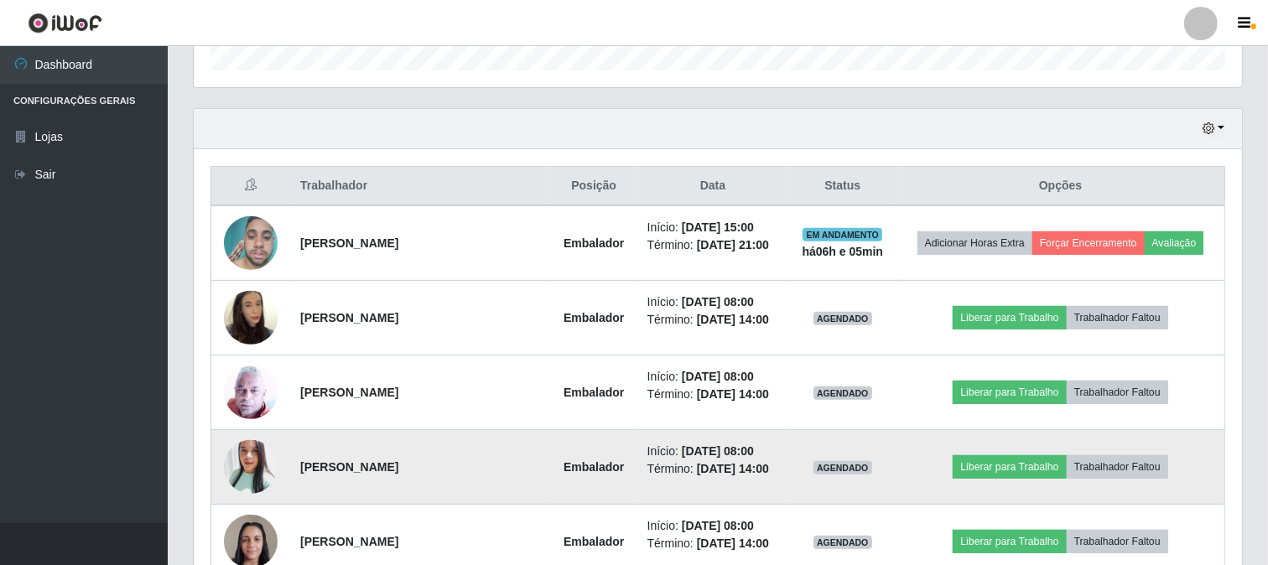 The width and height of the screenshot is (1268, 565). Describe the element at coordinates (251, 467) in the screenshot. I see `img: 1748729241814.jpeg` at that location.